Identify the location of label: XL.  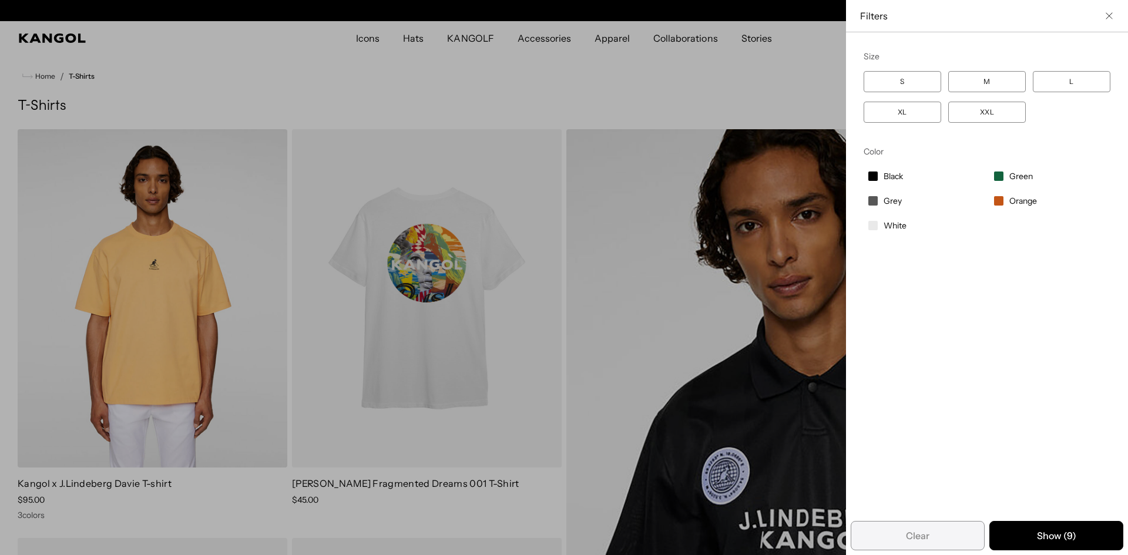
(902, 112).